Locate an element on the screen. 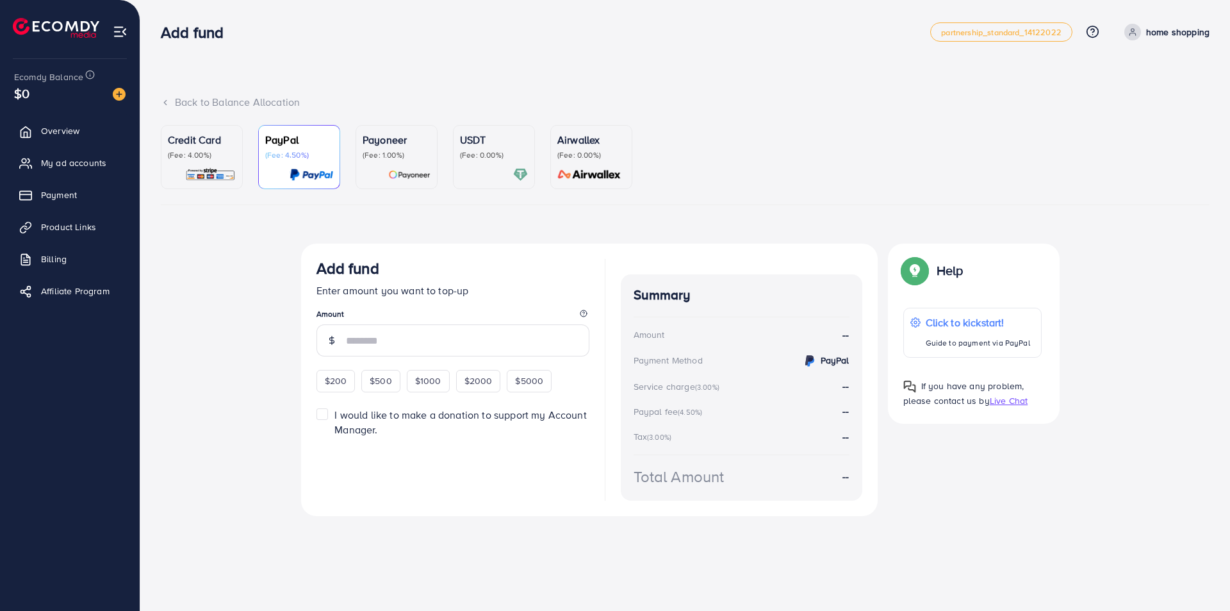  div: Total Amount is located at coordinates (679, 476).